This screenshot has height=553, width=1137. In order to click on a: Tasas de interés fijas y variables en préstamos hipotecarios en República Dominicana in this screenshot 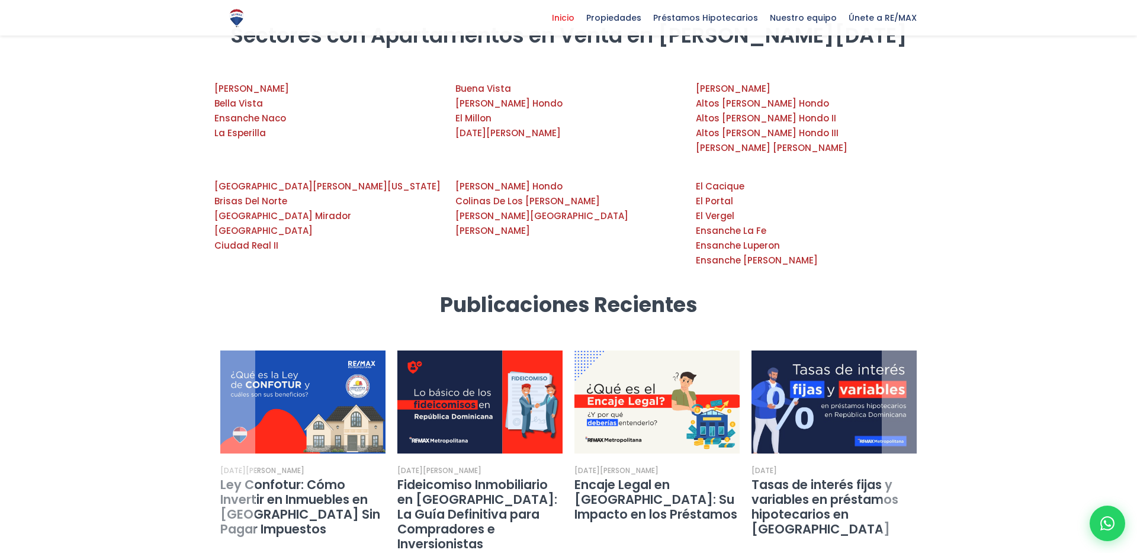, I will do `click(834, 402)`.